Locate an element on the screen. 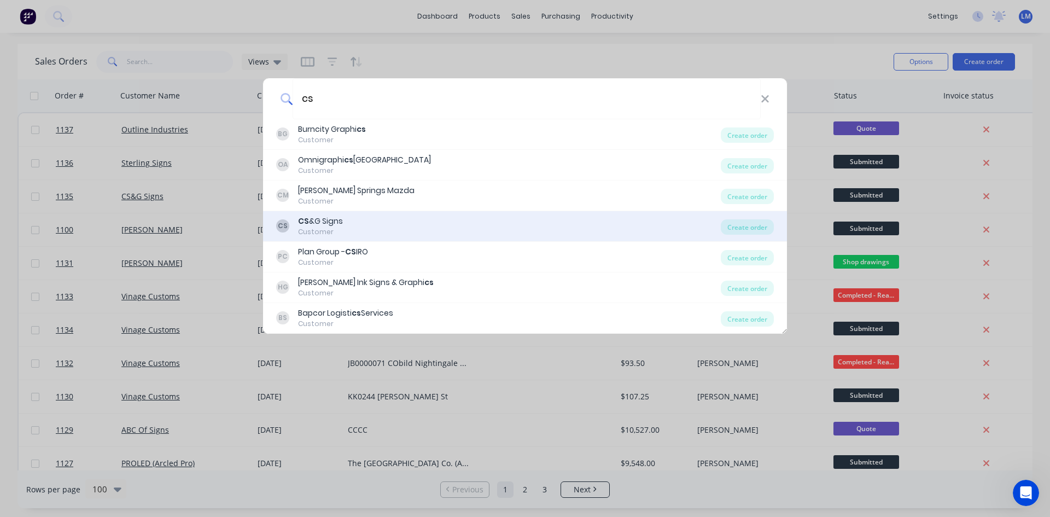 The image size is (1050, 517). div: Burncity Graphi is located at coordinates (332, 129).